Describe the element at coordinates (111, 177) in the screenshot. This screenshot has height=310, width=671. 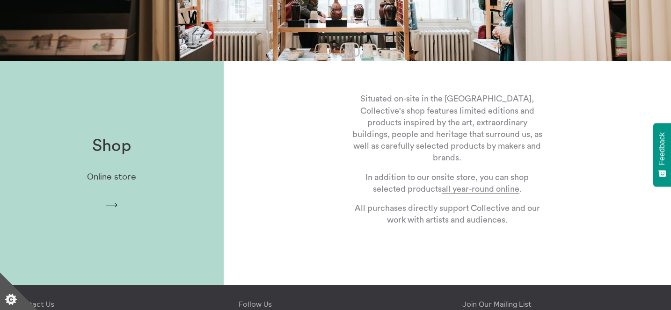
I see `p: Online store` at that location.